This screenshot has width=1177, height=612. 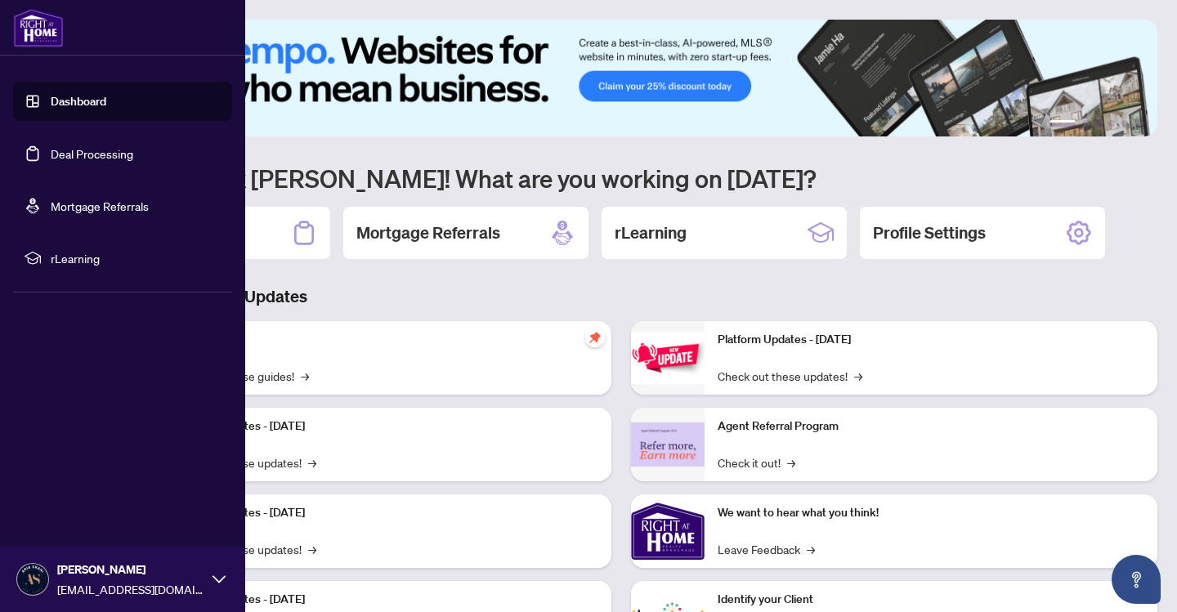 What do you see at coordinates (931, 513) in the screenshot?
I see `p: We want to hear what you think!` at bounding box center [931, 513].